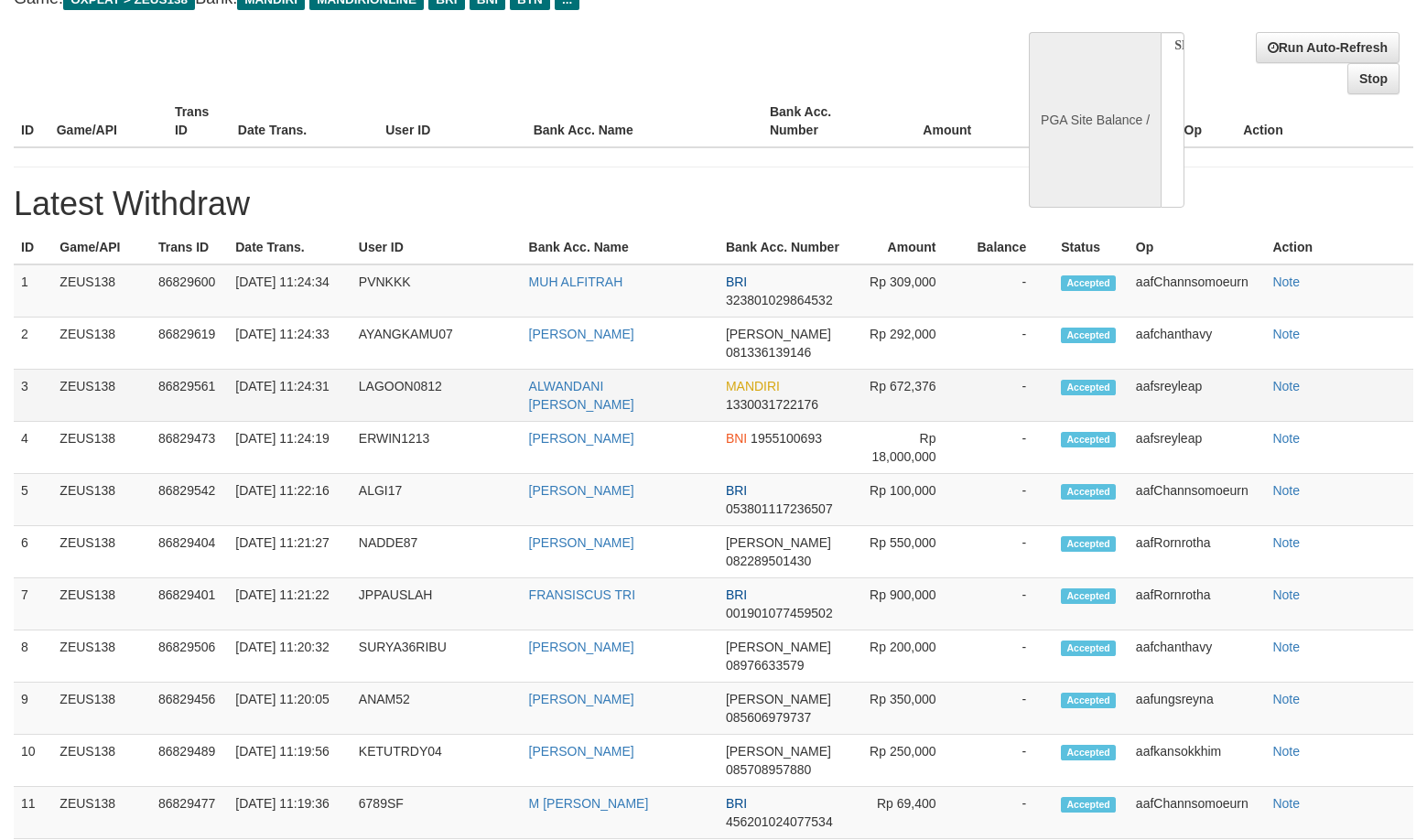  I want to click on td: Rp 550,000, so click(910, 552).